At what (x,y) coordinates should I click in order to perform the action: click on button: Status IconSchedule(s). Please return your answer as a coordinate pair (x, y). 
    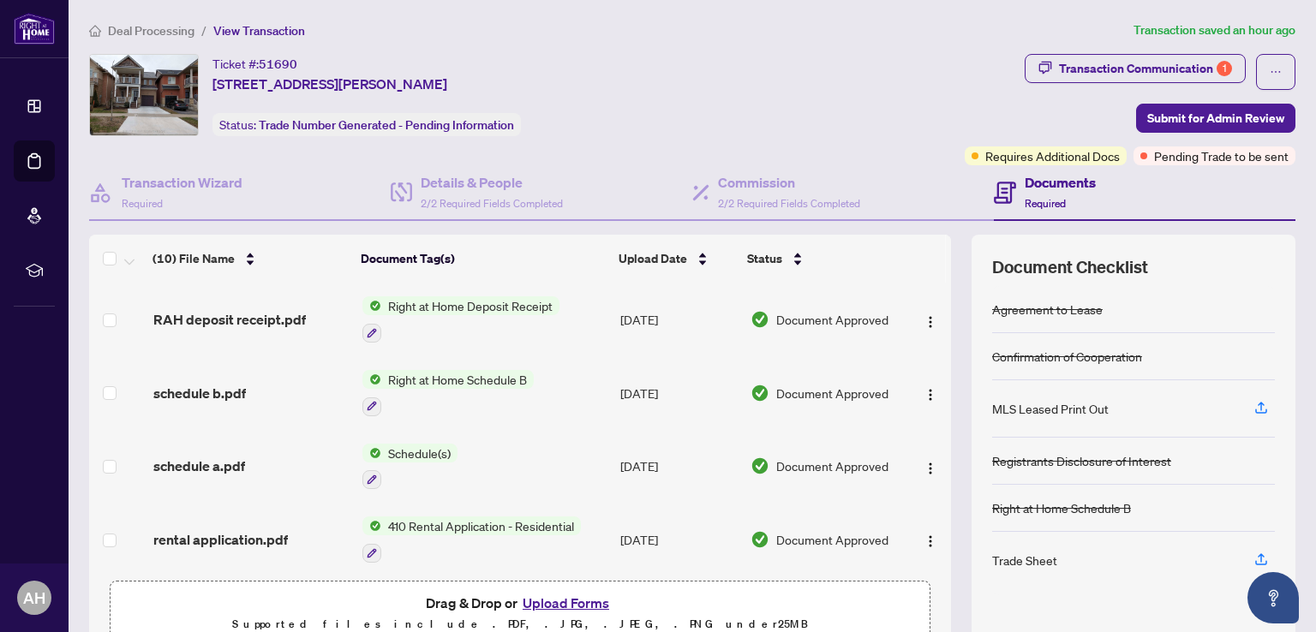
    Looking at the image, I should click on (409, 467).